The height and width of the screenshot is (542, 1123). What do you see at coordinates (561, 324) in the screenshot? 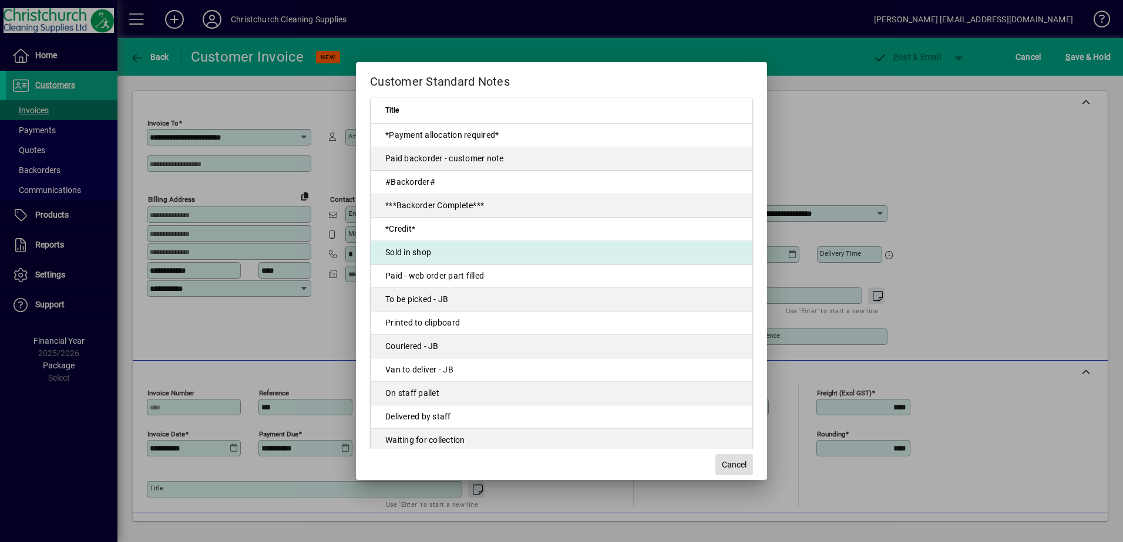
I see `td: Printed to clipboard` at bounding box center [561, 324].